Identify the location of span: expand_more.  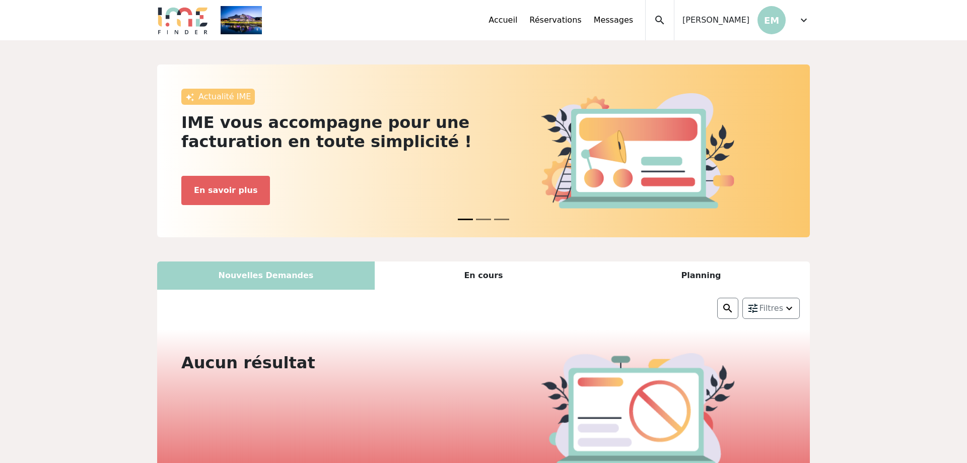
(804, 20).